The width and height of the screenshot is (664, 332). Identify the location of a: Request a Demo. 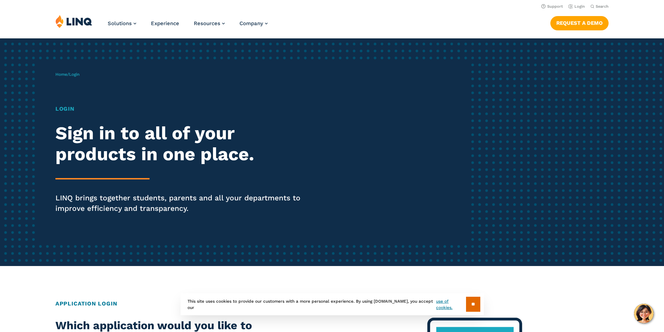
(579, 23).